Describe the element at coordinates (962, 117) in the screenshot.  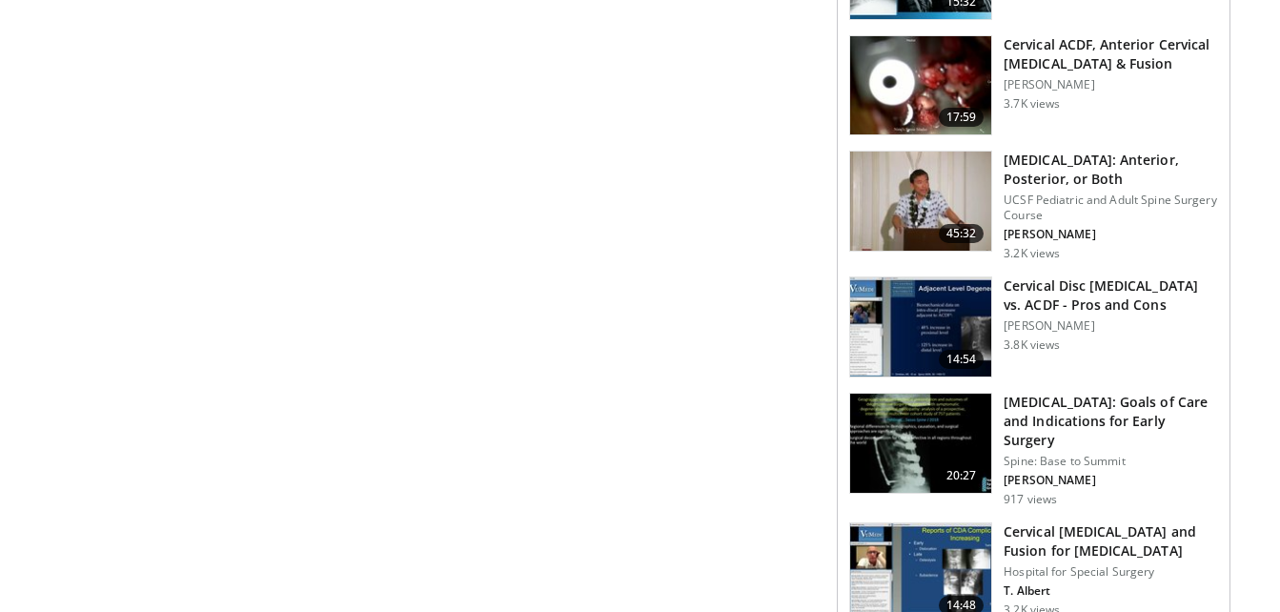
I see `span: 17:59` at that location.